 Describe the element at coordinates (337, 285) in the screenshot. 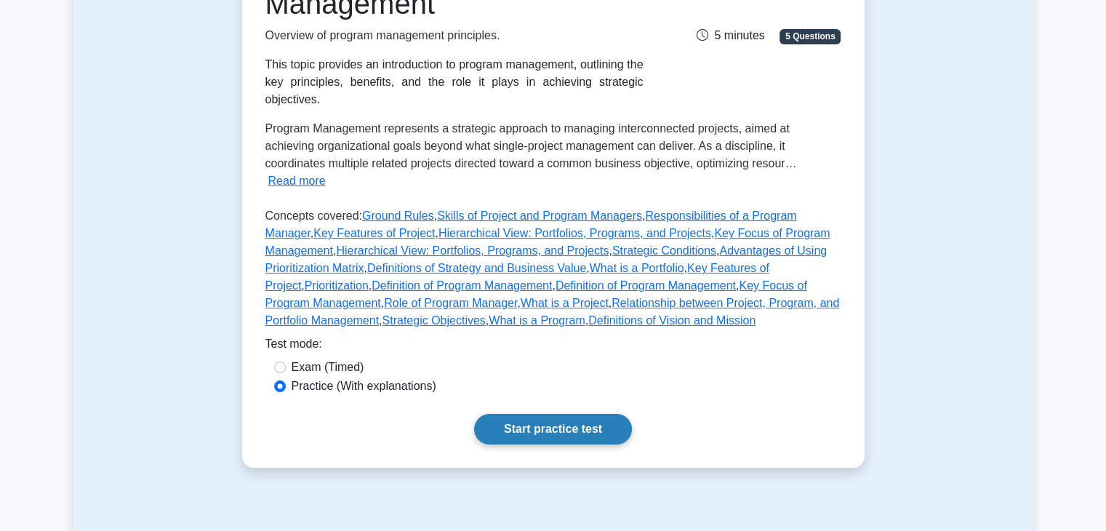

I see `a: Prioritization` at that location.